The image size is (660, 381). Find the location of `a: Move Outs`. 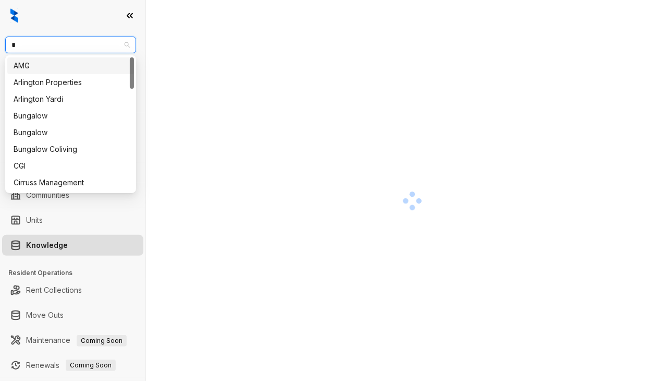

a: Move Outs is located at coordinates (45, 315).